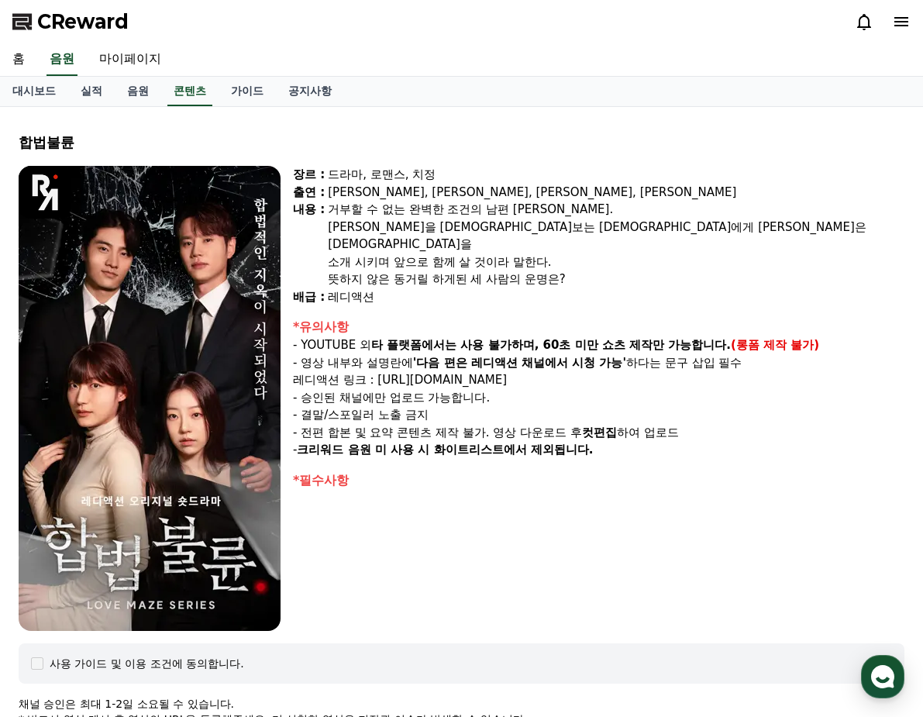 This screenshot has width=923, height=717. Describe the element at coordinates (308, 174) in the screenshot. I see `div: 장르 :` at that location.